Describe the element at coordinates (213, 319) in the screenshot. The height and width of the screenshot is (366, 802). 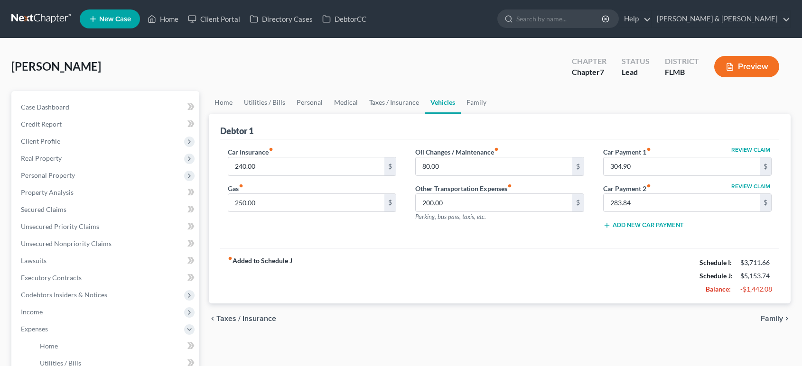
I see `i: chevron_left` at that location.